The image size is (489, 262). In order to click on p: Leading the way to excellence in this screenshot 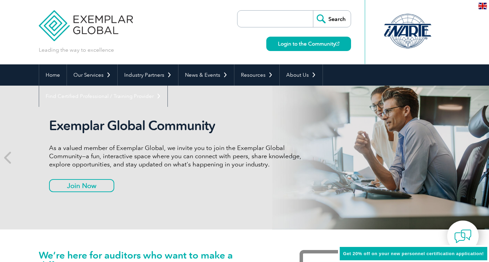, I will do `click(76, 50)`.